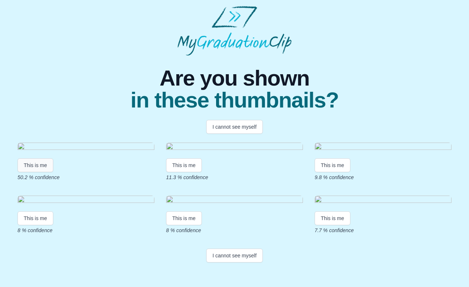 The width and height of the screenshot is (469, 287). Describe the element at coordinates (383, 230) in the screenshot. I see `p: 7.7 % confidence` at that location.